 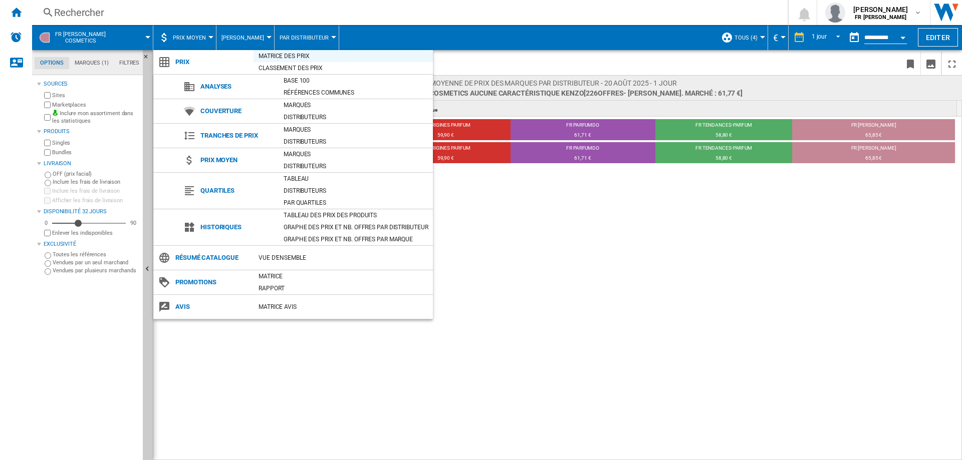 What do you see at coordinates (356, 203) in the screenshot?
I see `div: Par quartiles` at bounding box center [356, 203].